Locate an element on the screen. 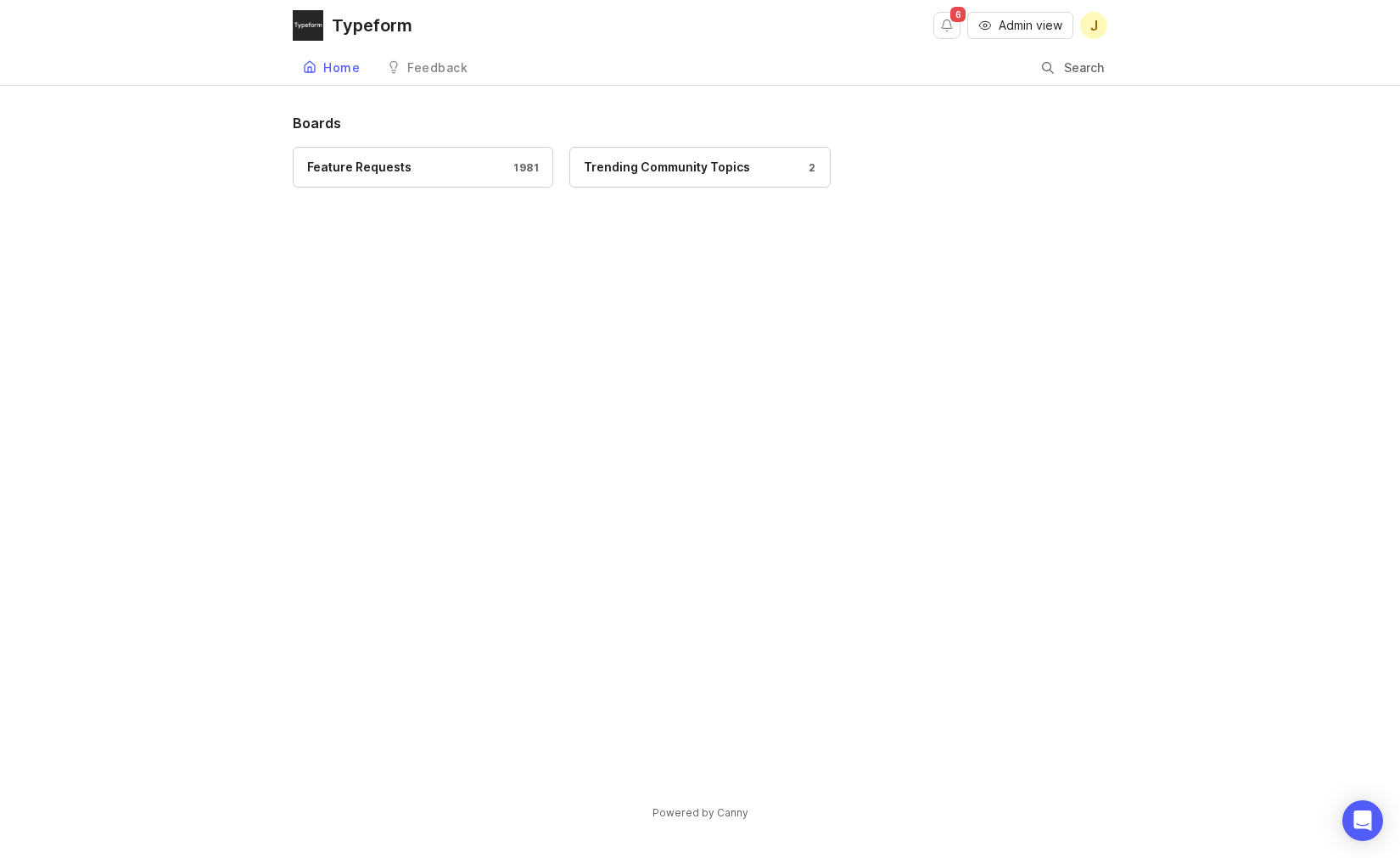 This screenshot has width=1400, height=858. div: Open Intercom Messenger is located at coordinates (1362, 820).